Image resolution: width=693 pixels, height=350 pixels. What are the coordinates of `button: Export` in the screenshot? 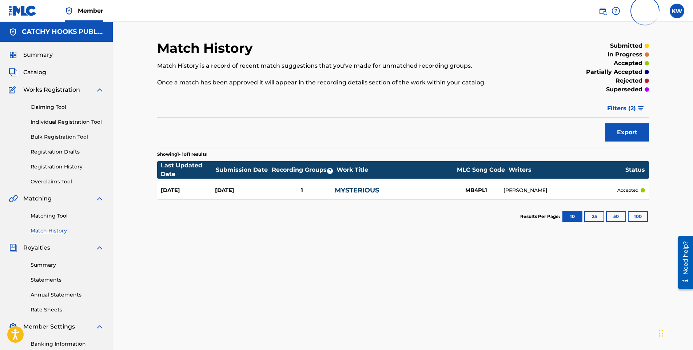 It's located at (627, 132).